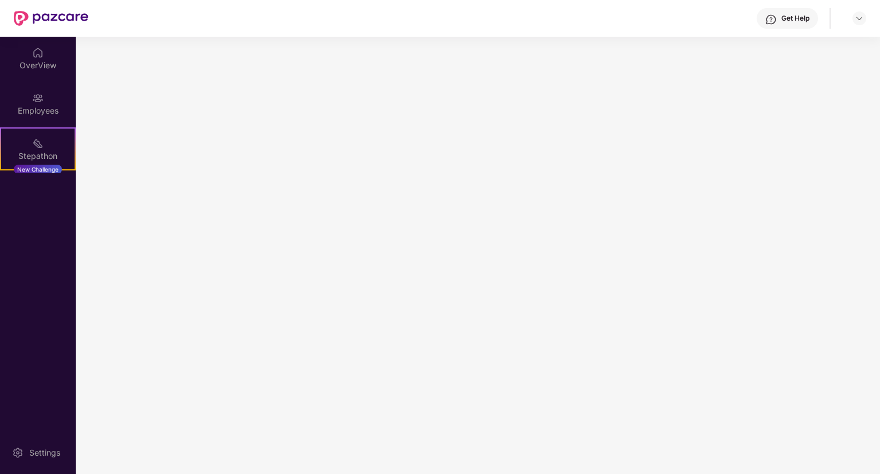 Image resolution: width=880 pixels, height=474 pixels. What do you see at coordinates (859, 18) in the screenshot?
I see `img: svg+xml;base64,PHN2ZyBpZD0iRHJvcGRvd24tMzJ4MzIiIHhtbG5zPSJodHRwOi8vd3d3LnczLm9yZy8yMDAwL3N2ZyIgd2...` at bounding box center [859, 18].